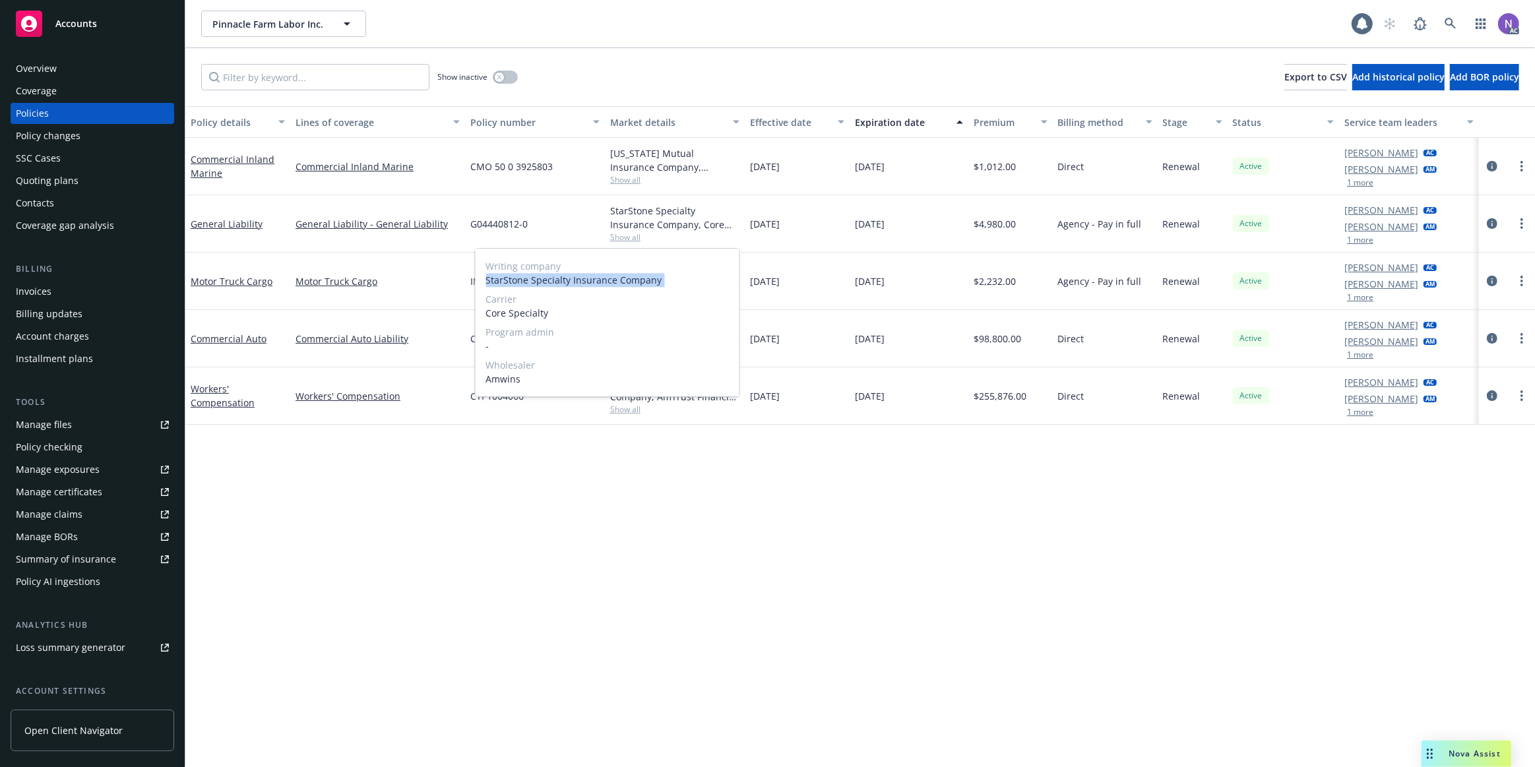 The width and height of the screenshot is (1535, 767). Describe the element at coordinates (34, 292) in the screenshot. I see `div: Invoices` at that location.